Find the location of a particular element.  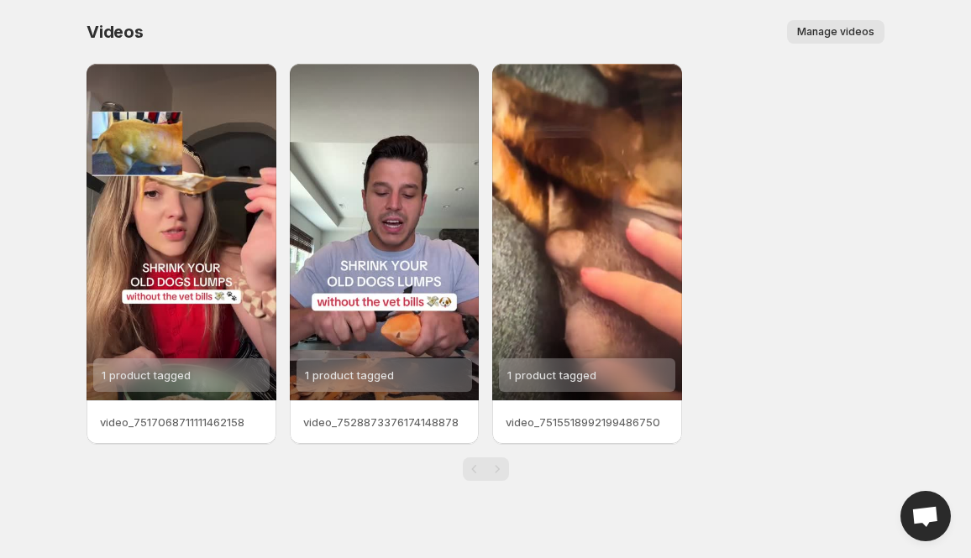

p: video_7517068711111462158 is located at coordinates (181, 422).